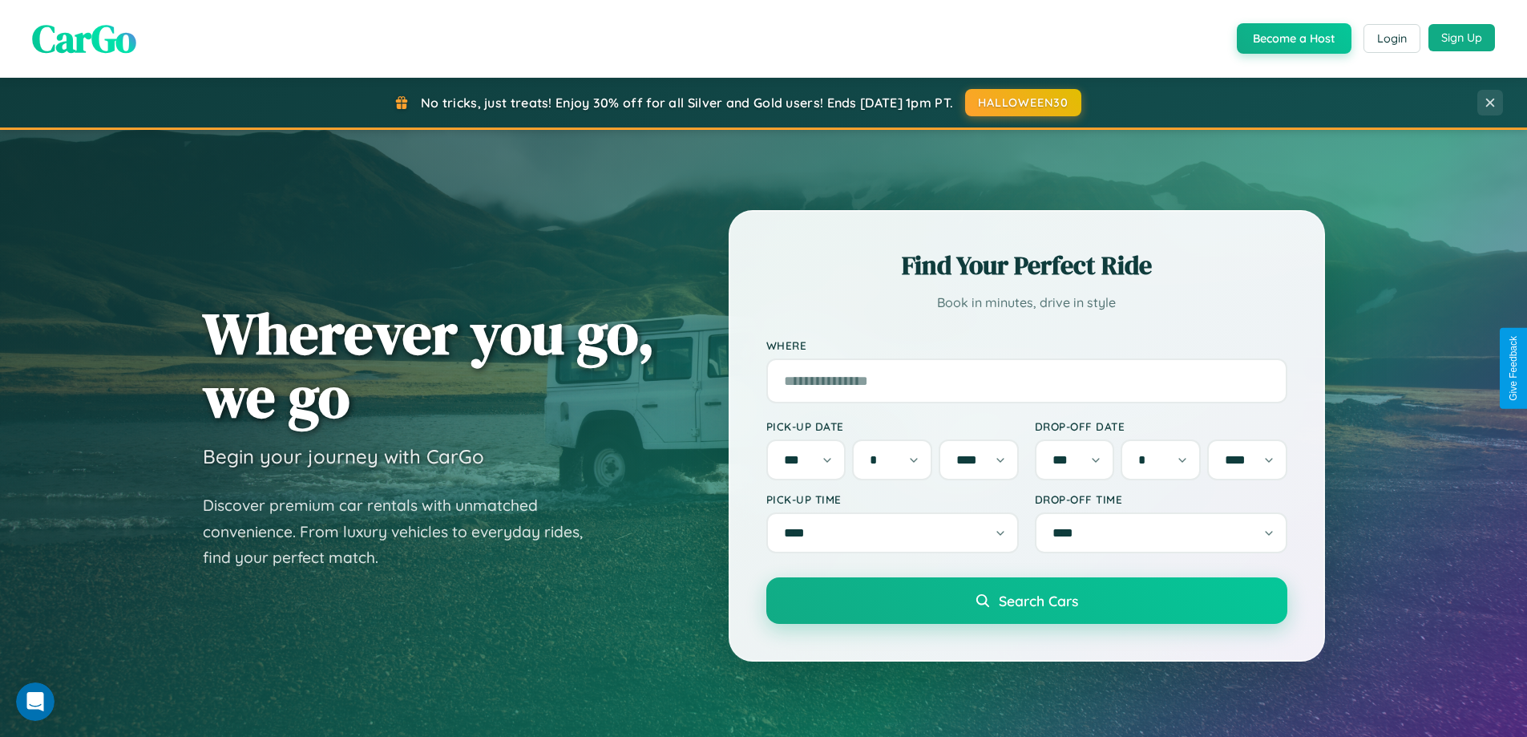 Image resolution: width=1527 pixels, height=737 pixels. What do you see at coordinates (1514, 368) in the screenshot?
I see `div: Give Feedback` at bounding box center [1514, 368].